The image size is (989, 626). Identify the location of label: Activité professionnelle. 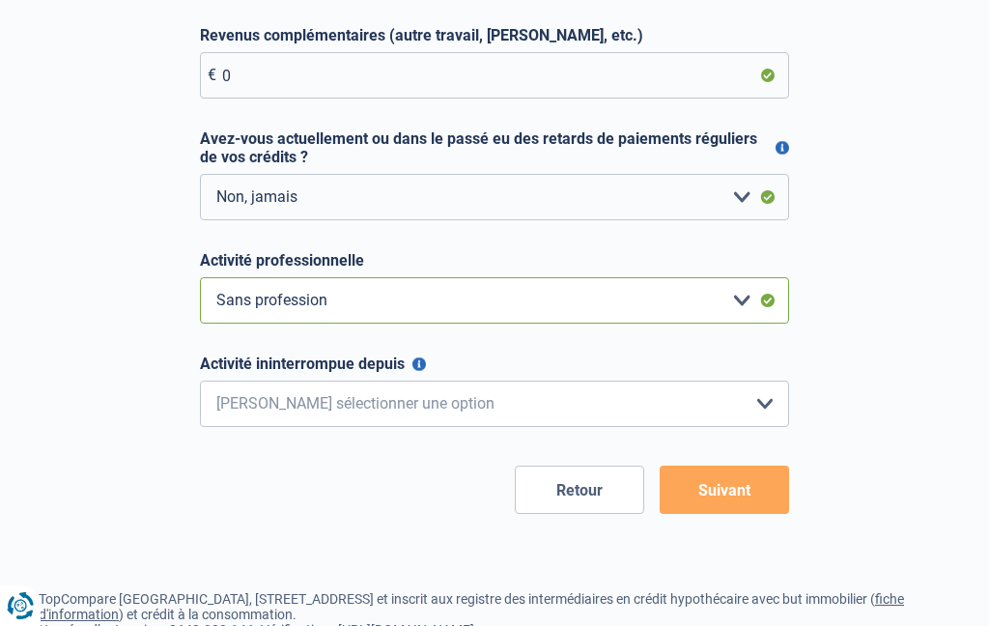
(495, 260).